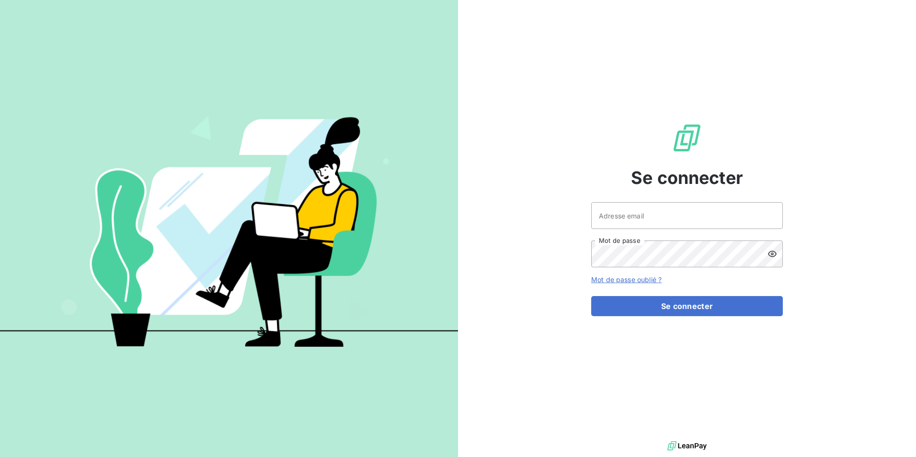 The image size is (916, 457). Describe the element at coordinates (687, 446) in the screenshot. I see `img: logo` at that location.